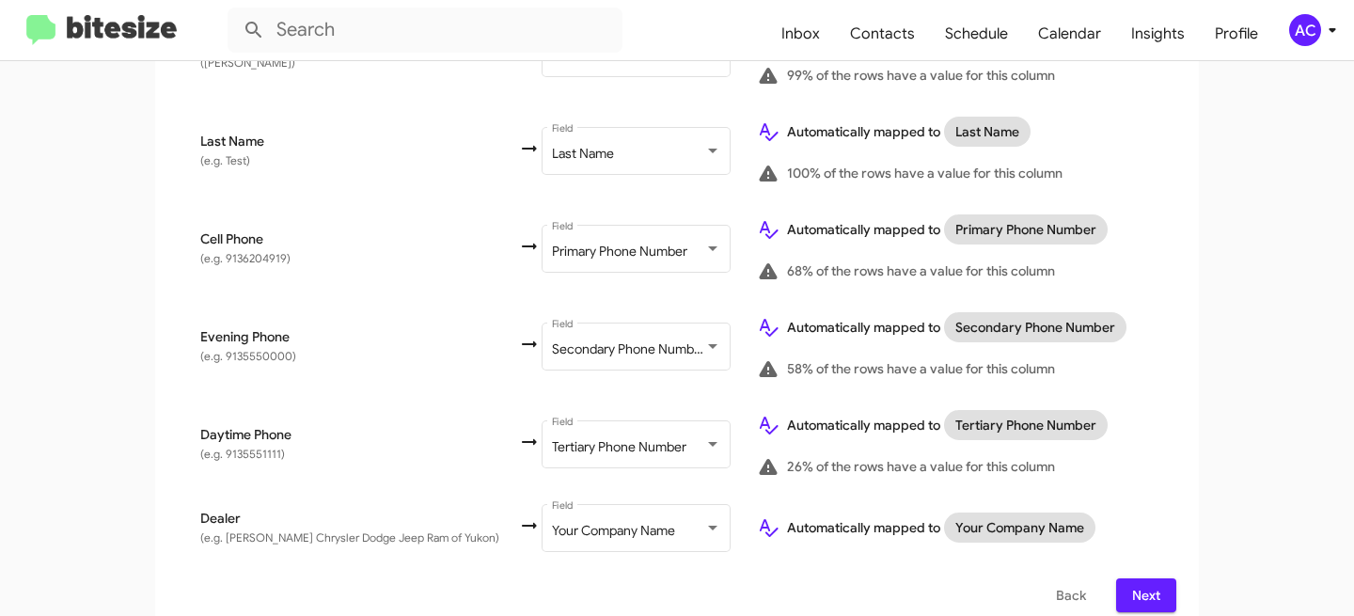  I want to click on span: Primary Phone Number, so click(620, 251).